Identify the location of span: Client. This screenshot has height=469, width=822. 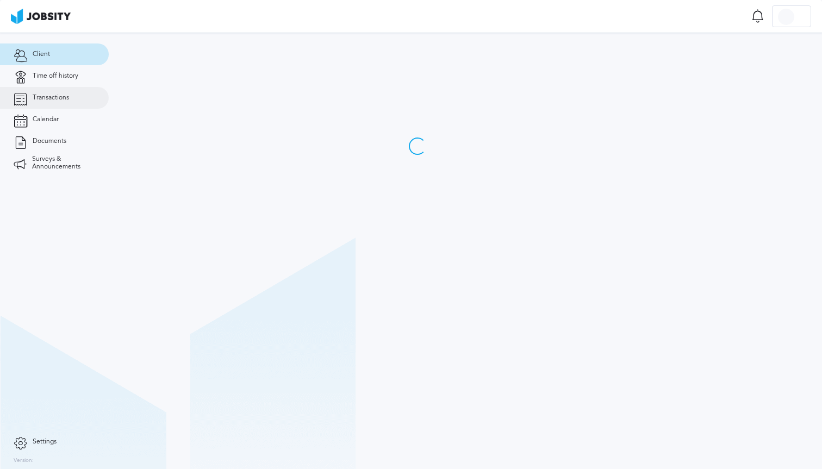
(41, 54).